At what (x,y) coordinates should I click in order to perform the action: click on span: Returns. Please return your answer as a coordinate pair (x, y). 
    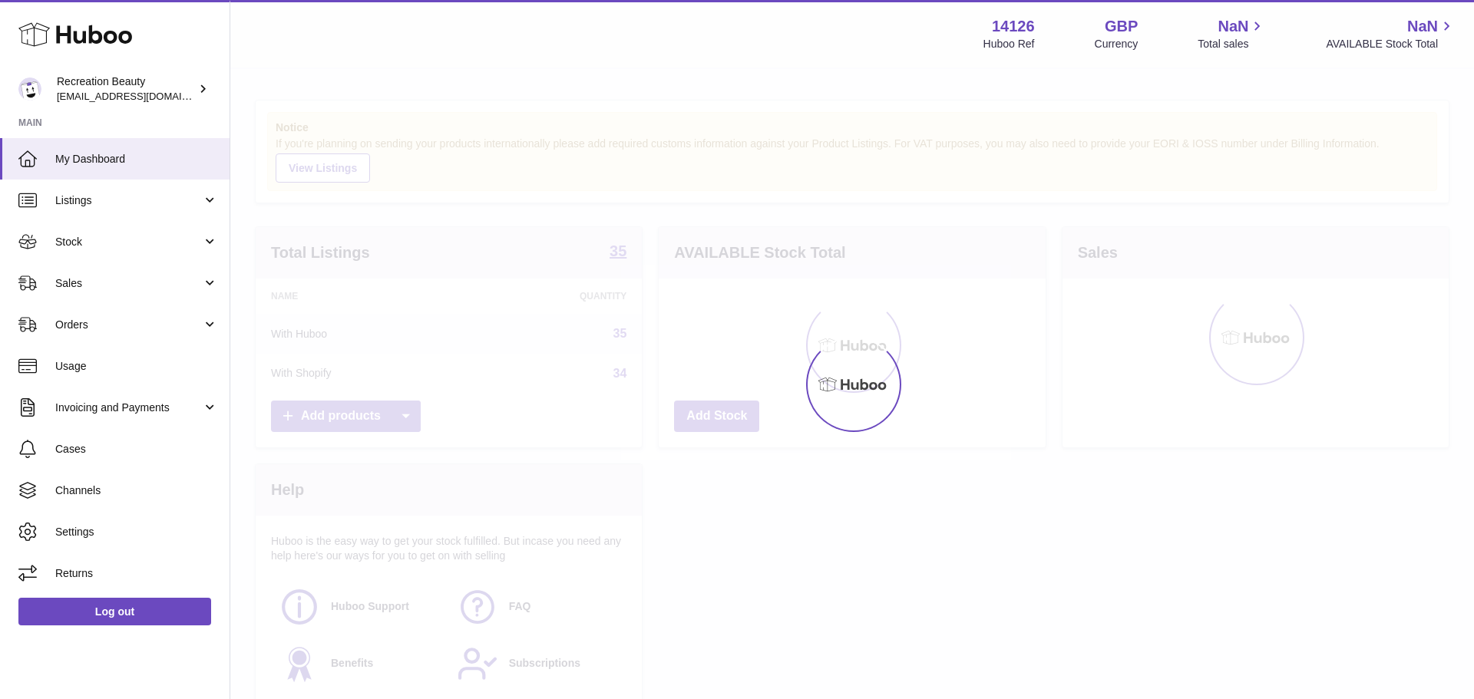
    Looking at the image, I should click on (137, 573).